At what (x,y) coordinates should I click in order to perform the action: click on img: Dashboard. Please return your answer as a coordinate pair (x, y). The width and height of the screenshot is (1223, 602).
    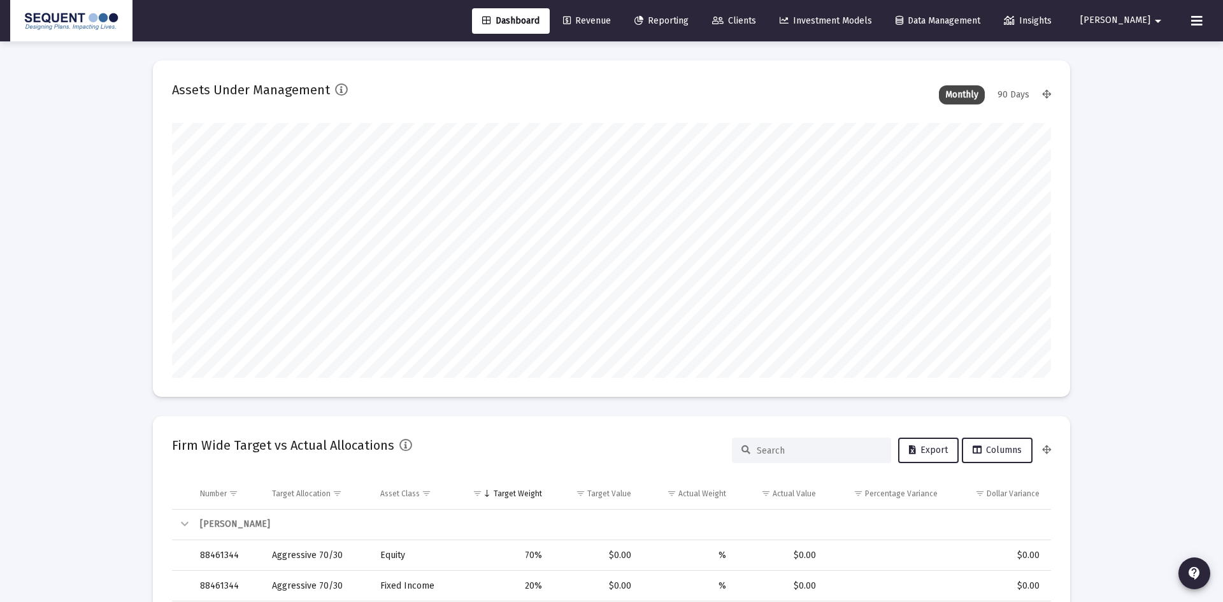
    Looking at the image, I should click on (71, 21).